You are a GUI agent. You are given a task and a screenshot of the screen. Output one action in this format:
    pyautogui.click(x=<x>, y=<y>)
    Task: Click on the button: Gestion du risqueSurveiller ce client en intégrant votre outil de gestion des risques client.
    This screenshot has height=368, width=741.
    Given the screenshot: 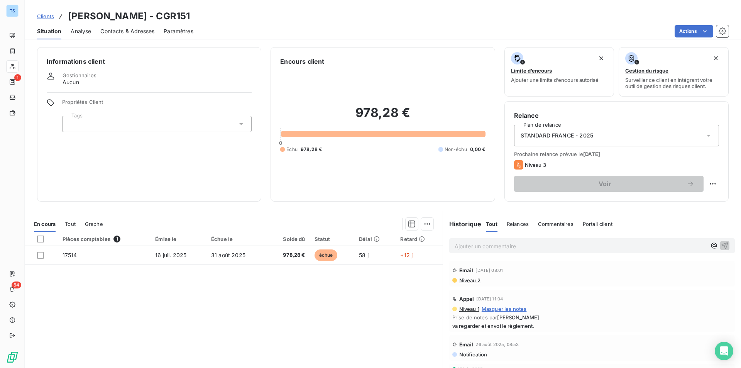 What is the action you would take?
    pyautogui.click(x=673, y=72)
    